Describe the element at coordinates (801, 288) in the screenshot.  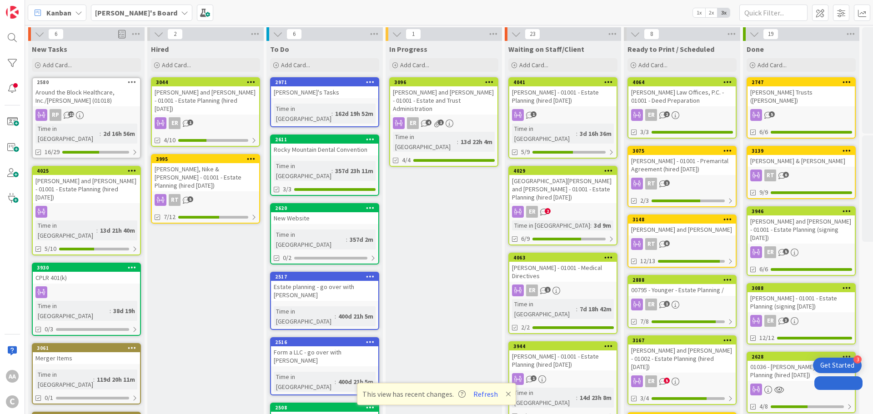
I see `div: 3088` at that location.